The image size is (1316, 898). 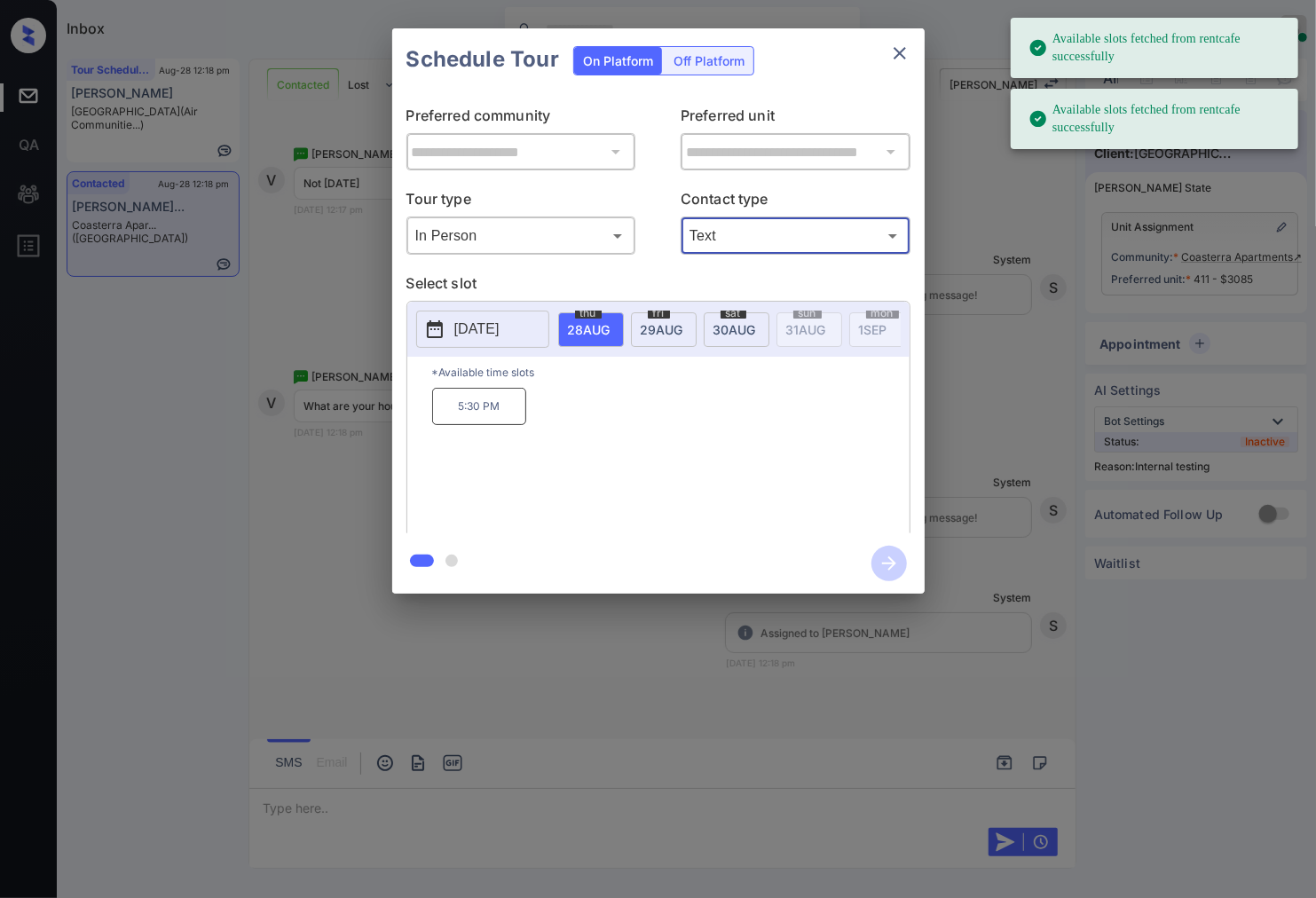 I want to click on p: Preferred community, so click(x=521, y=119).